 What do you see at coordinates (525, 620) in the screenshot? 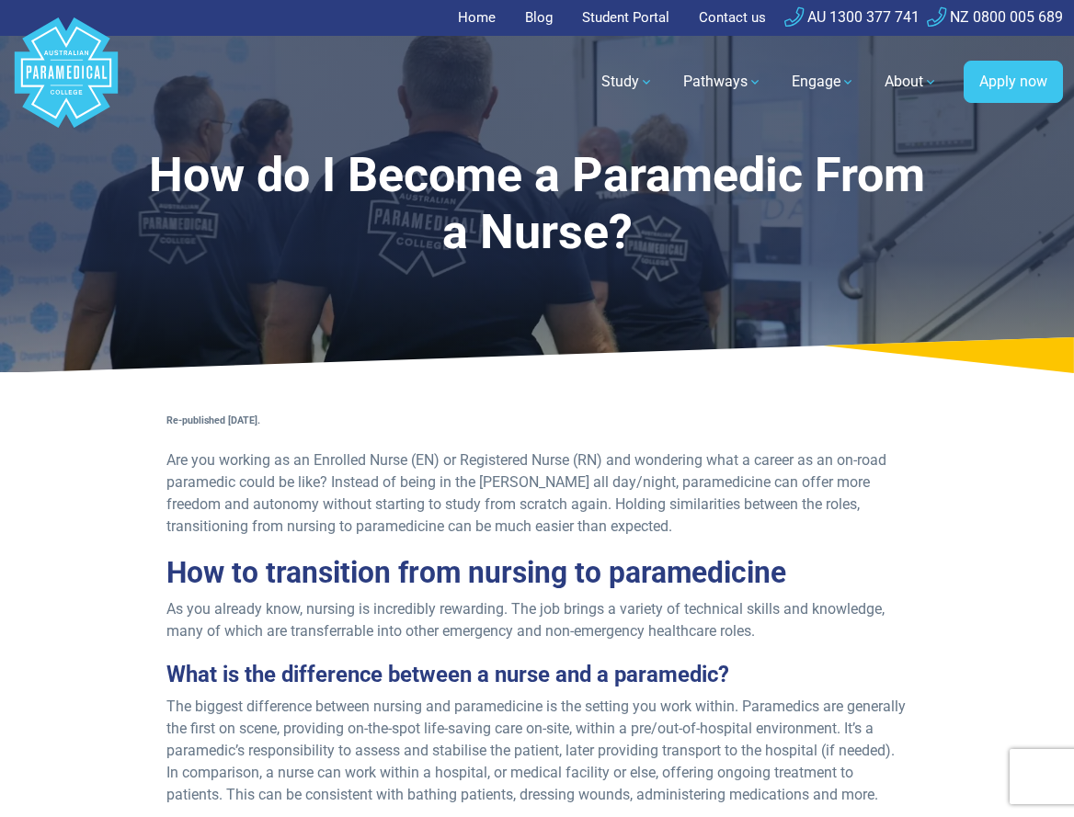
I see `span: As you already know, nursing is incredibly rewarding. The job brings a variety of technical skill...` at bounding box center [525, 620].